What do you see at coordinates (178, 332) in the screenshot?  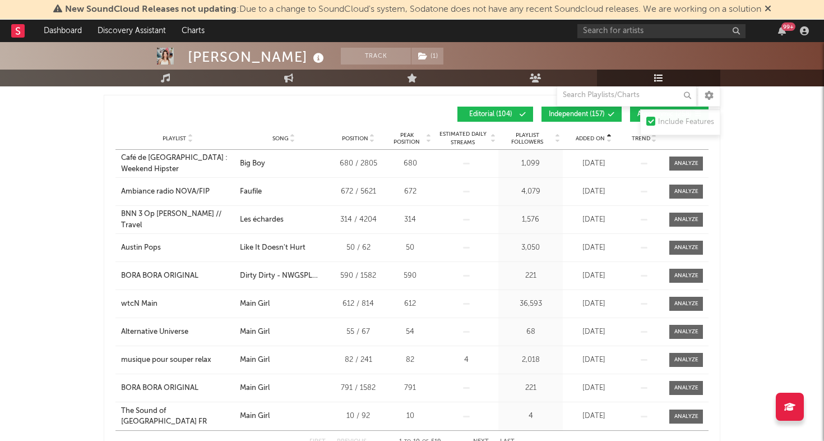 I see `a: Alternative Universe` at bounding box center [178, 332].